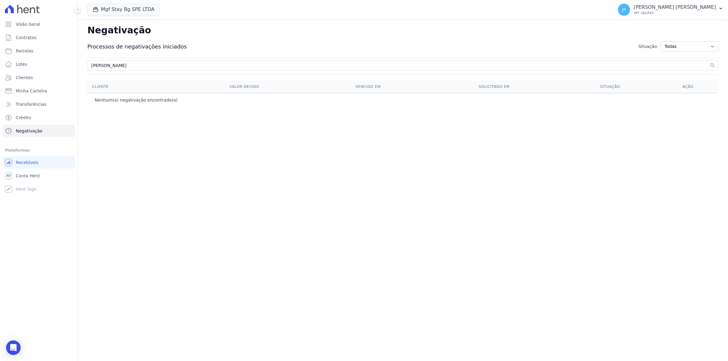 Image resolution: width=728 pixels, height=361 pixels. What do you see at coordinates (136, 100) in the screenshot?
I see `p: Nenhum(a) negativação encontrado(a)` at bounding box center [136, 100].